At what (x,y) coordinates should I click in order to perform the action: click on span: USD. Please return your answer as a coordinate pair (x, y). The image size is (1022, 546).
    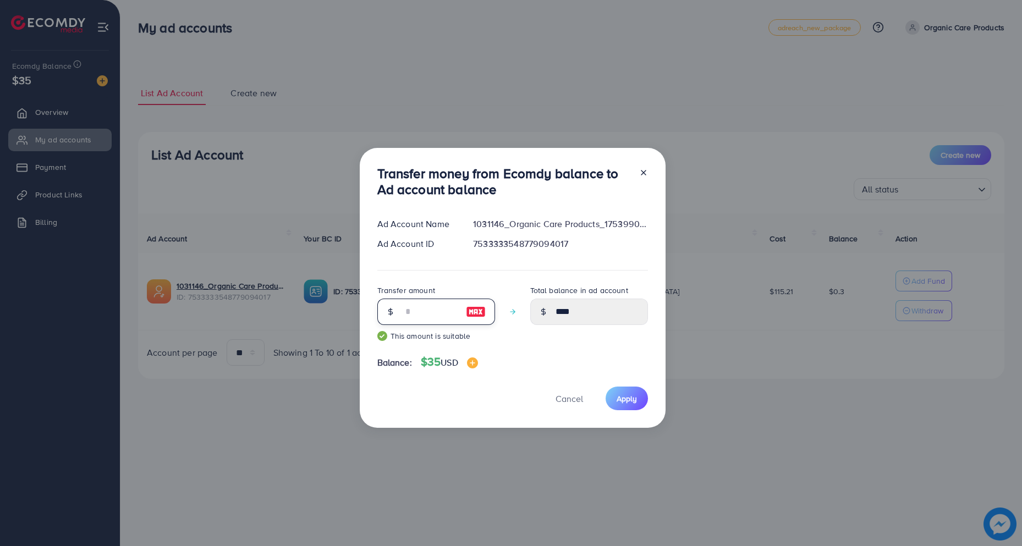
    Looking at the image, I should click on (449, 363).